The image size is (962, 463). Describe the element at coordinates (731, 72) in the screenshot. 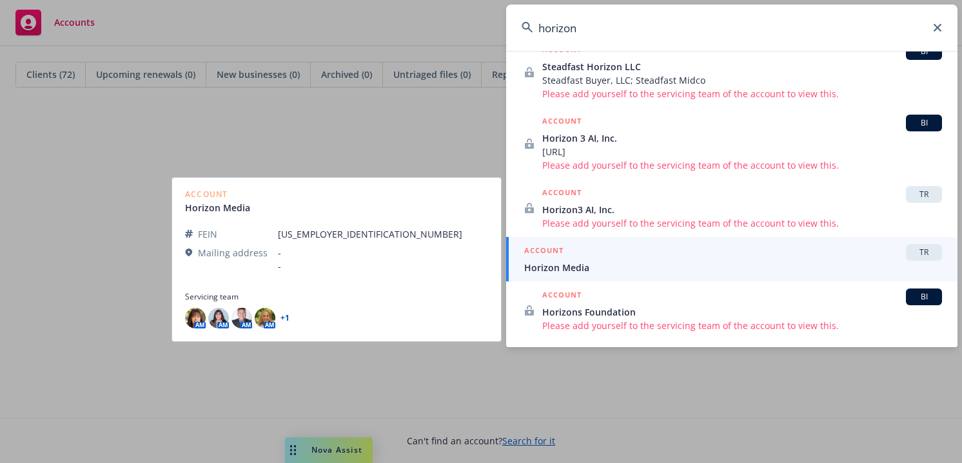

I see `a: ACCOUNTBISteadfast Horizon LLCSteadfast Buyer, LLC; Steadfast MidcoPlease add yourself to the ser...` at that location.